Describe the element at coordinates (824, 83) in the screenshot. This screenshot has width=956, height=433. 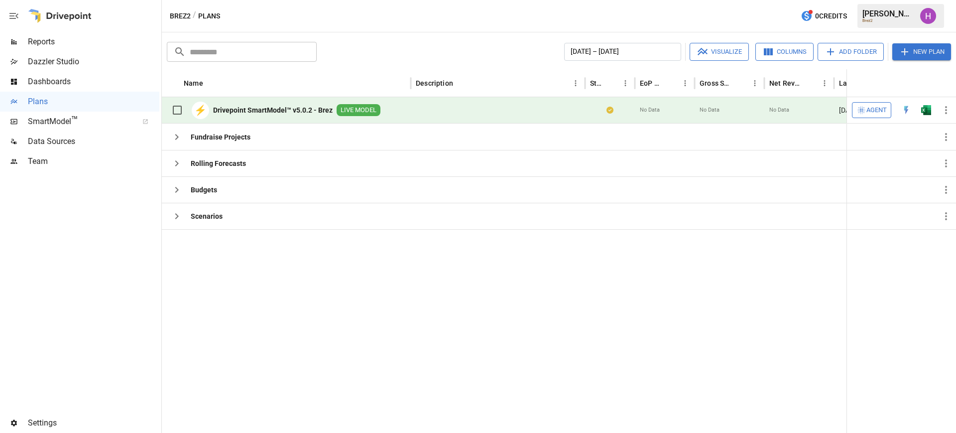
I see `button: Net Revenue column menu` at that location.